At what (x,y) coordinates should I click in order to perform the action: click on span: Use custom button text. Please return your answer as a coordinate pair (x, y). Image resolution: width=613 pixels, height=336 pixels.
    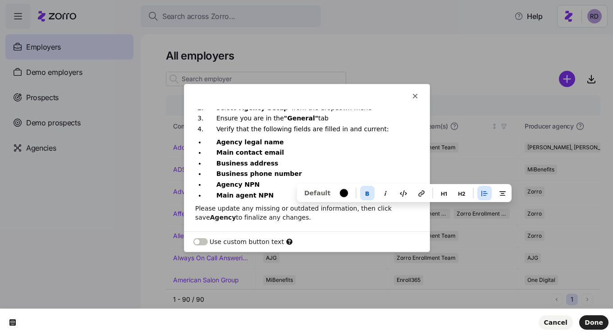
    Looking at the image, I should click on (251, 242).